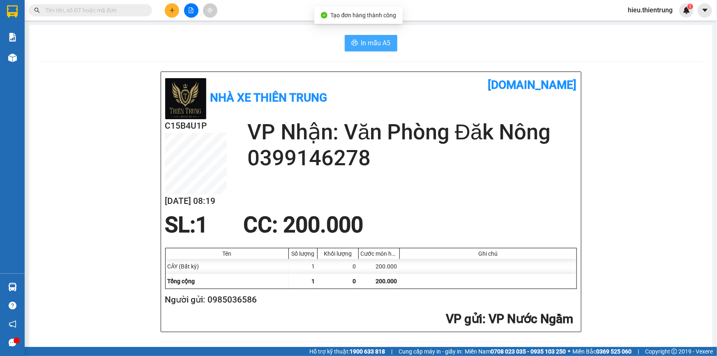 This screenshot has width=717, height=356. What do you see at coordinates (376, 43) in the screenshot?
I see `span: In mẫu A5` at bounding box center [376, 43].